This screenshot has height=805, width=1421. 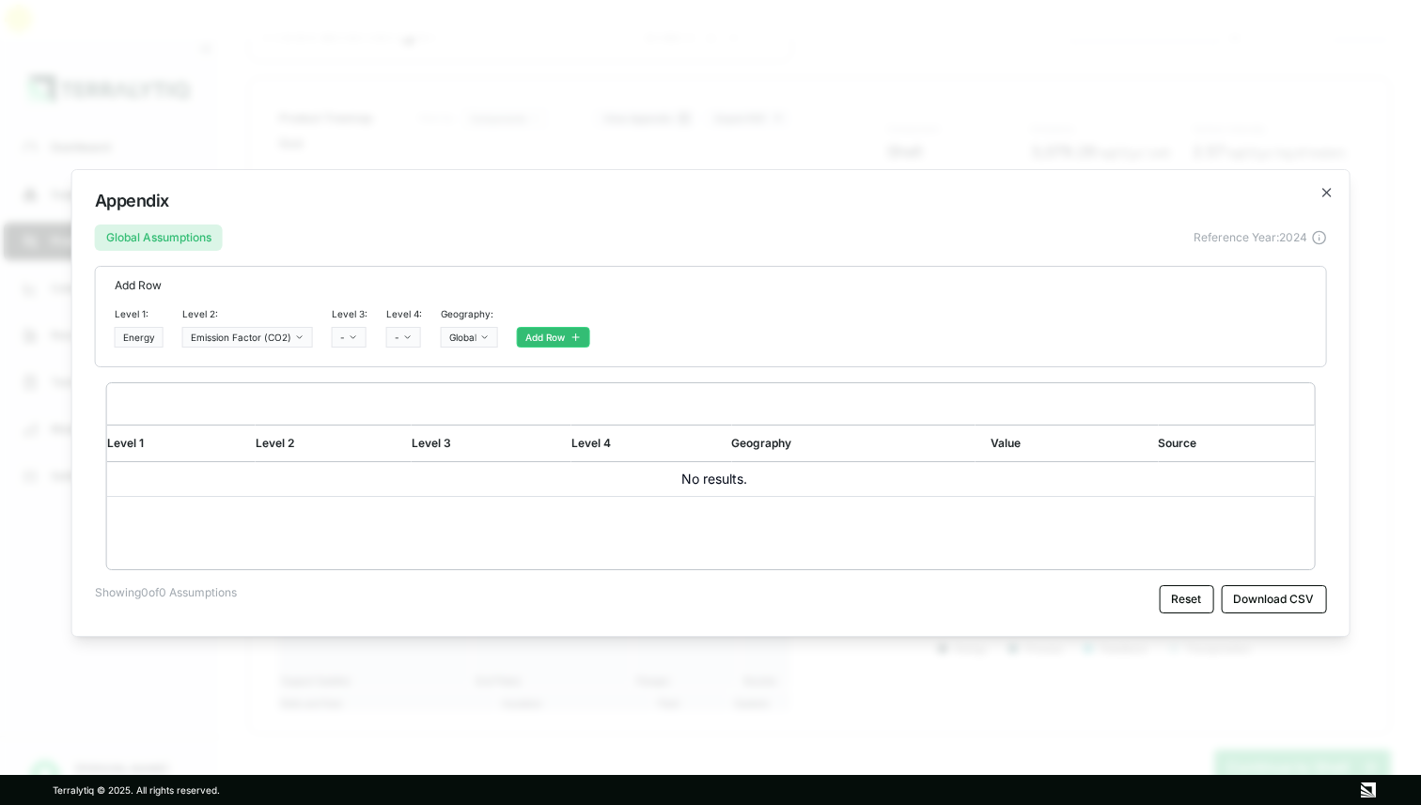 What do you see at coordinates (247, 337) in the screenshot?
I see `button: Emission Factor (CO2)` at bounding box center [247, 337].